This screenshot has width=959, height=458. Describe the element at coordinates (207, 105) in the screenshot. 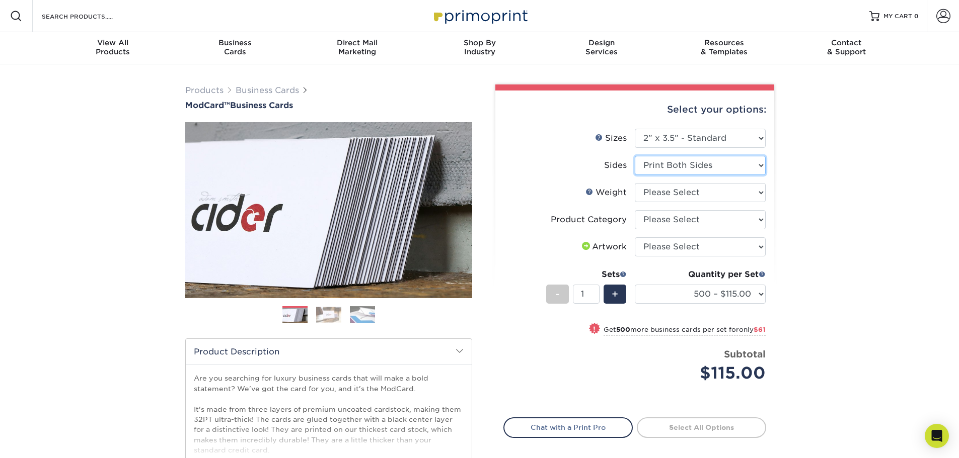

I see `span: ModCard™` at that location.